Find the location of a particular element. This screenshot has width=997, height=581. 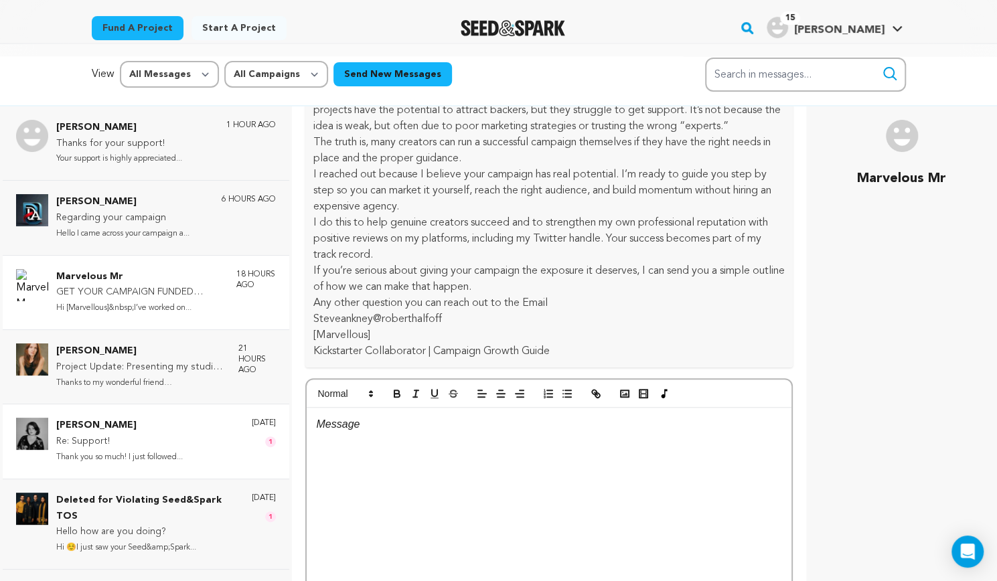

img: Jamie Alvey Photo is located at coordinates (32, 434).